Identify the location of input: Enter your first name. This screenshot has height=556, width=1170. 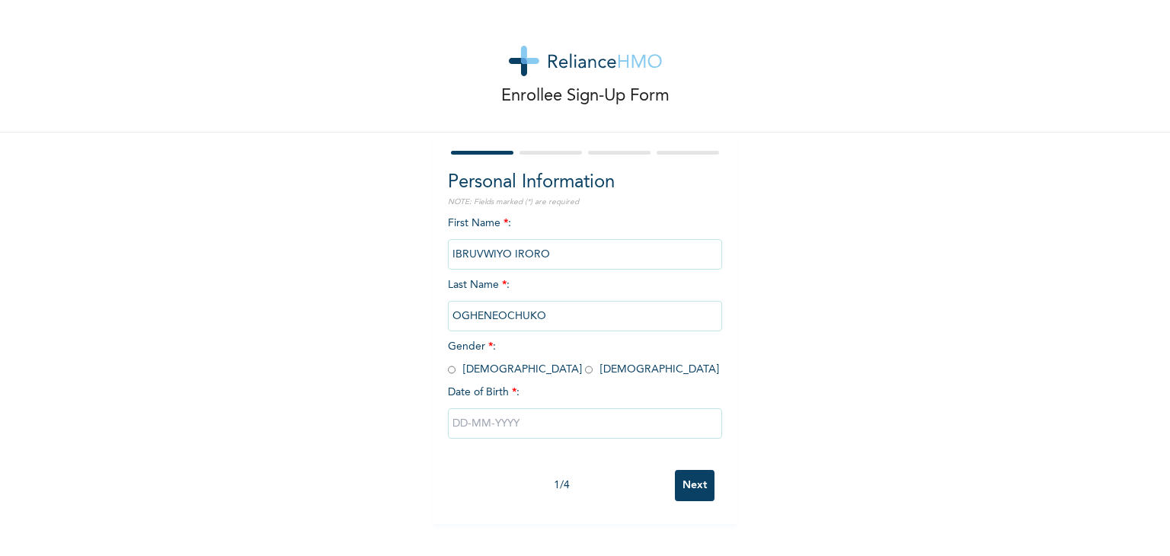
(585, 254).